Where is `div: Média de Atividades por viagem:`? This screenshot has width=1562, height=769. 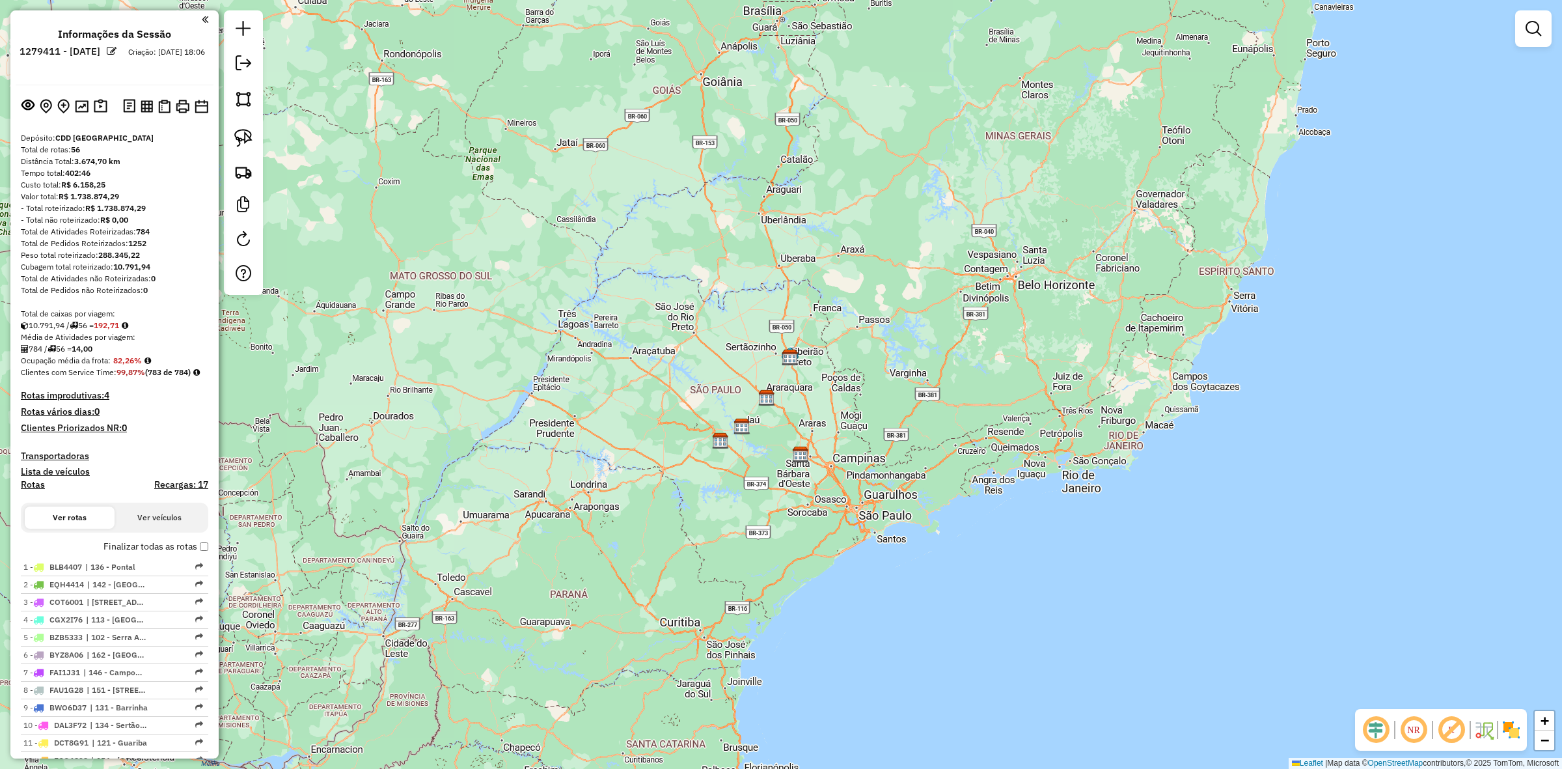
div: Média de Atividades por viagem: is located at coordinates (115, 337).